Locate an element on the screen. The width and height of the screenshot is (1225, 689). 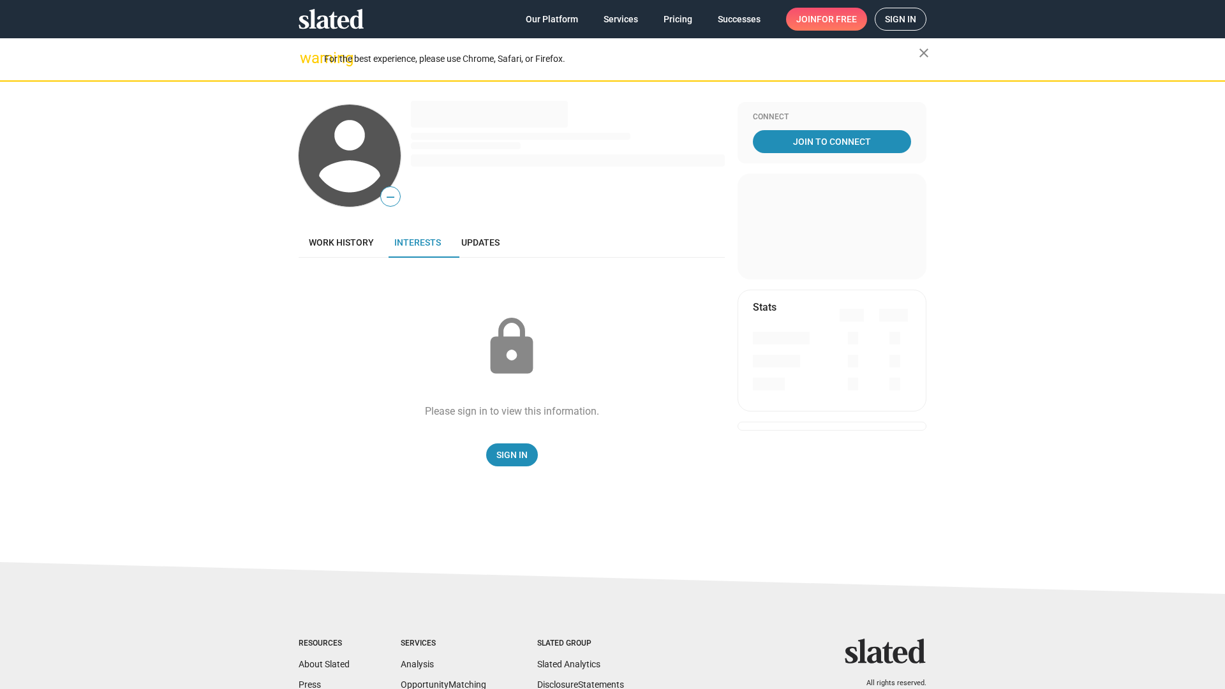
a: Sign In is located at coordinates (511, 455).